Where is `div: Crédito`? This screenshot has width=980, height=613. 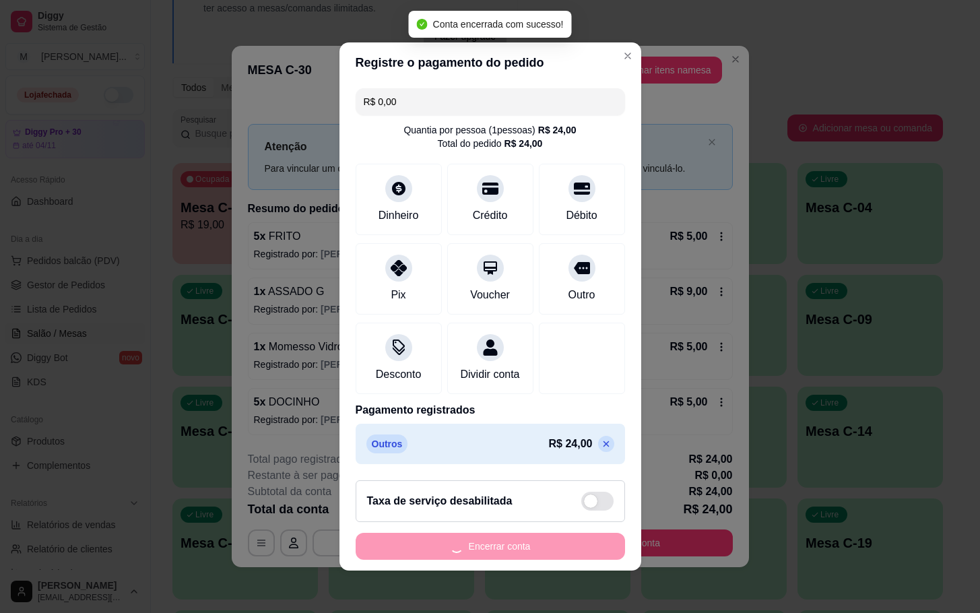
div: Crédito is located at coordinates (491, 216).